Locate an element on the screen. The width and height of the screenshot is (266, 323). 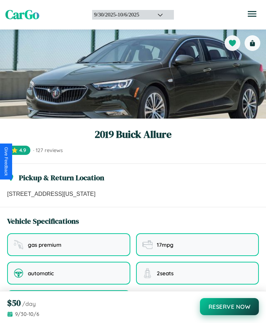
span: /day is located at coordinates (29, 304).